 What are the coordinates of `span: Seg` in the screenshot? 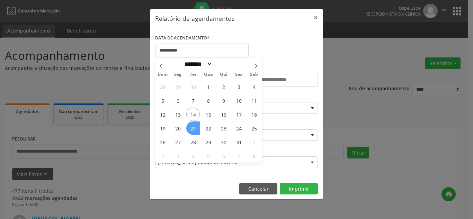 It's located at (178, 75).